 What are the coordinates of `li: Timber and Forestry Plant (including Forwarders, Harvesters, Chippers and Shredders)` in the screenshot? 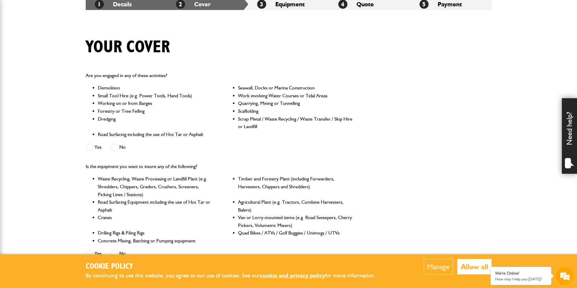 It's located at (295, 187).